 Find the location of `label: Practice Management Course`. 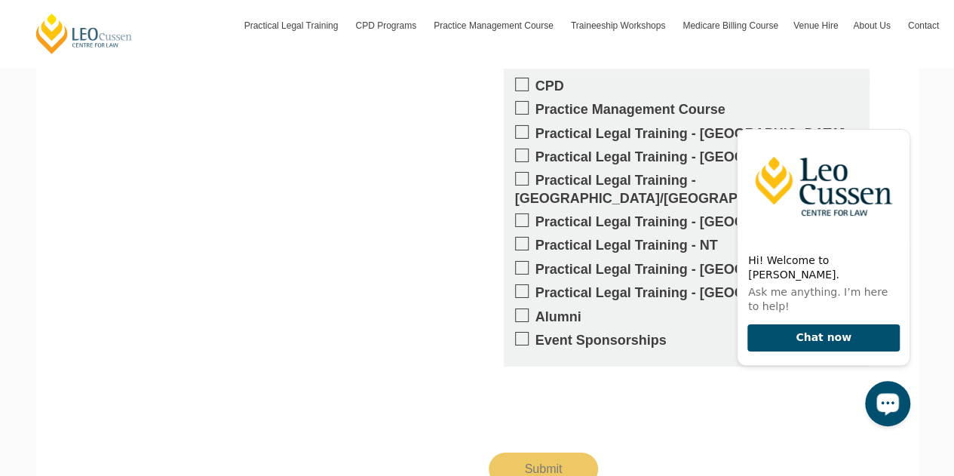

label: Practice Management Course is located at coordinates (686, 109).